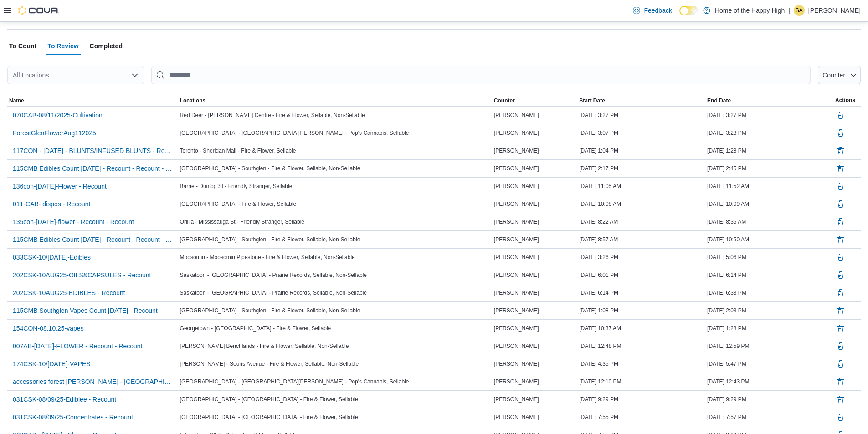 The image size is (868, 434). I want to click on button: 202CSK-10AUG25-EDIBLES - Recount, so click(69, 293).